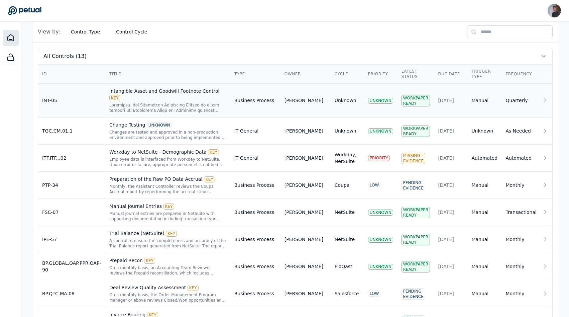  I want to click on th: Frequency, so click(521, 74).